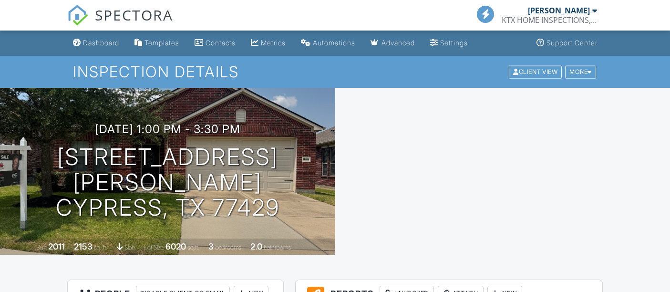 The image size is (670, 292). What do you see at coordinates (101, 247) in the screenshot?
I see `span: sq. ft.` at bounding box center [101, 247].